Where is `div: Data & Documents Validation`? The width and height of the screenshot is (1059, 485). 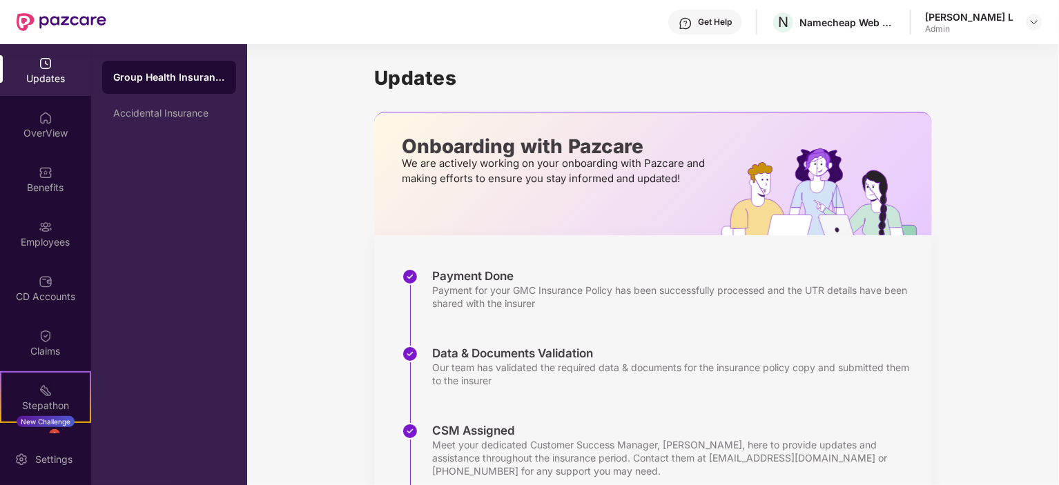
div: Data & Documents Validation is located at coordinates (675, 353).